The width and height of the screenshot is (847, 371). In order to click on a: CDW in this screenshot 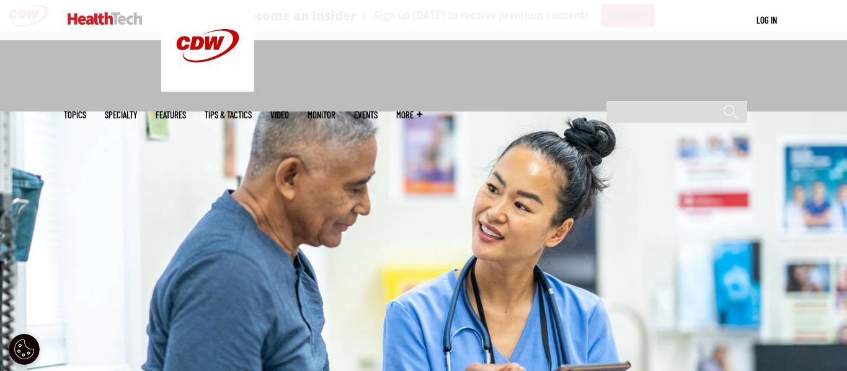, I will do `click(208, 88)`.